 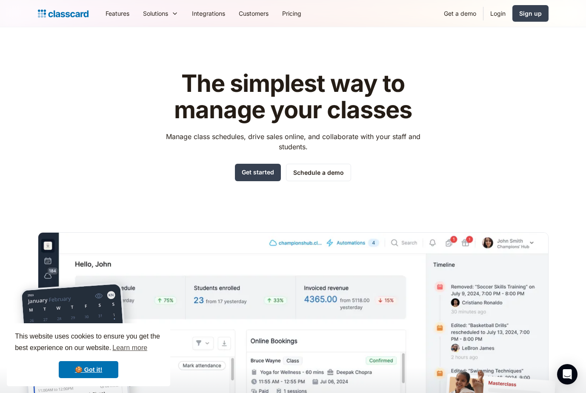 I want to click on a: Get a demo, so click(x=460, y=13).